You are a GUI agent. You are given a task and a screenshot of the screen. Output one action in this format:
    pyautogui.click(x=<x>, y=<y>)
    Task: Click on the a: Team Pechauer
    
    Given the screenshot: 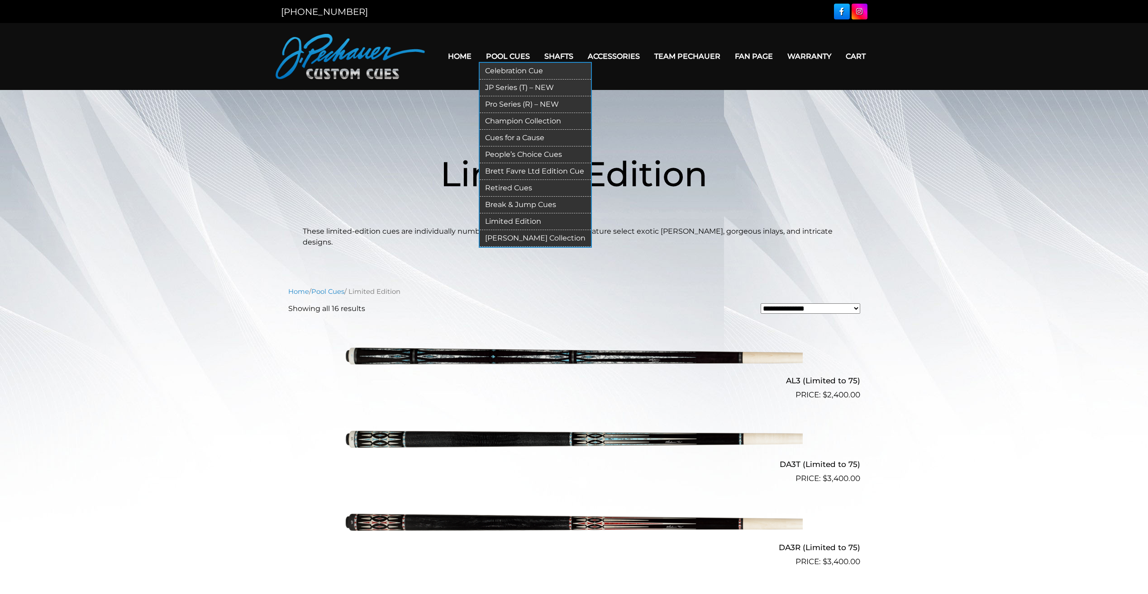 What is the action you would take?
    pyautogui.click(x=687, y=56)
    